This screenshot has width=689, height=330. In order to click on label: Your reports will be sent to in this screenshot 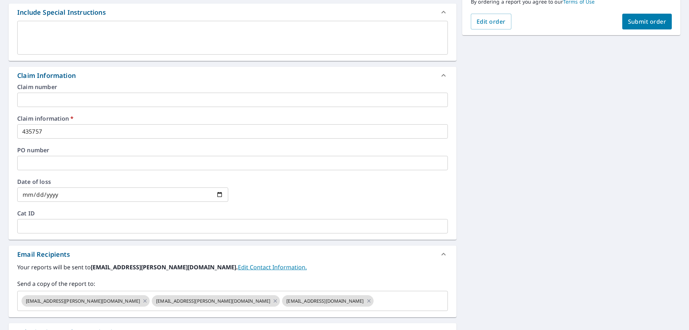, I will do `click(233, 267)`.